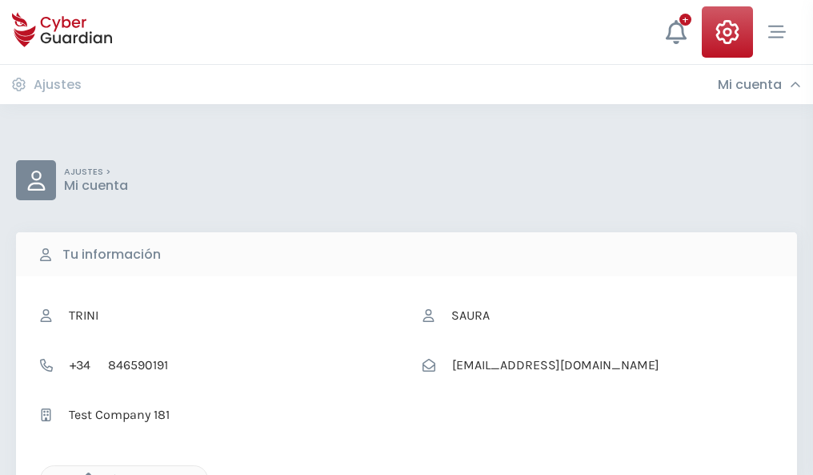 This screenshot has width=813, height=475. What do you see at coordinates (58, 85) in the screenshot?
I see `h3: Ajustes` at bounding box center [58, 85].